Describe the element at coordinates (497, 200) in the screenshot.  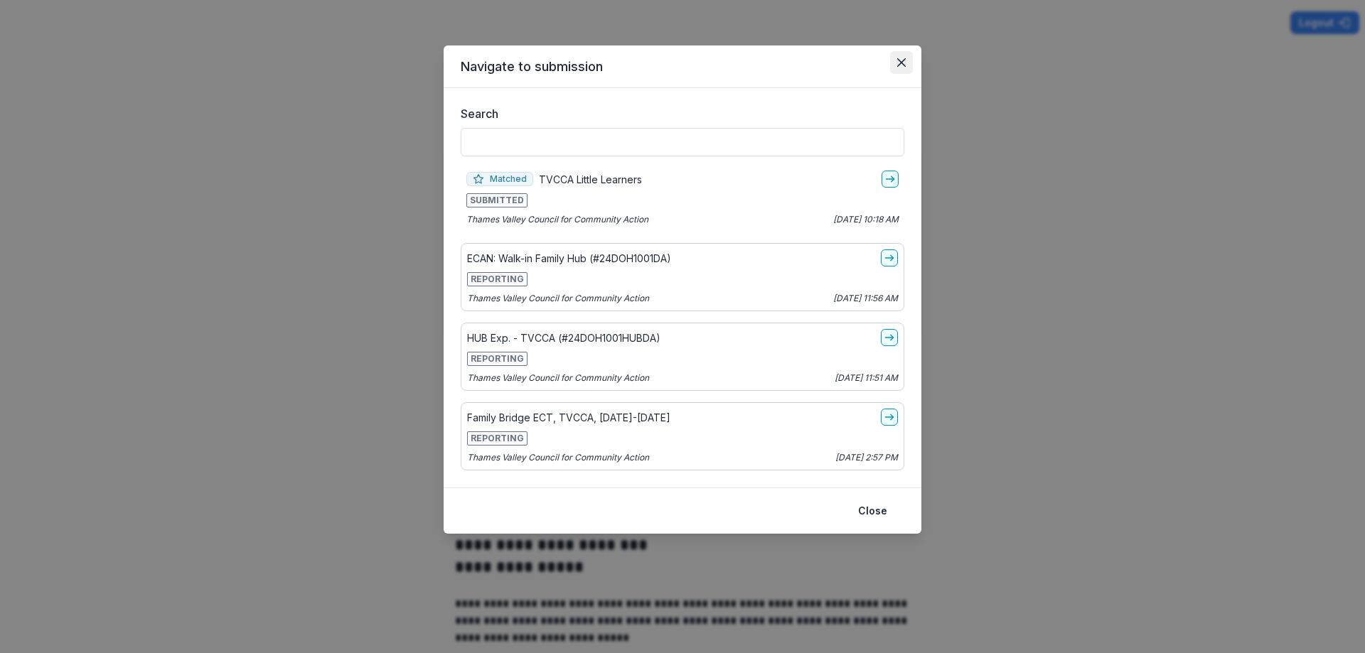
I see `span: SUBMITTED` at that location.